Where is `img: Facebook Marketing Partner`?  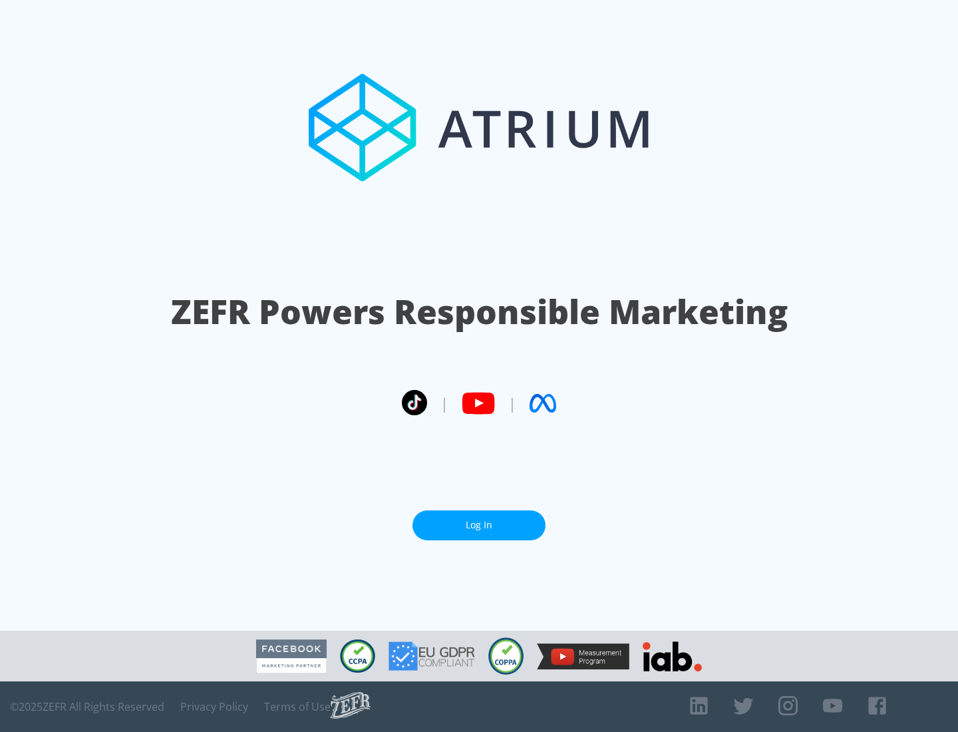
img: Facebook Marketing Partner is located at coordinates (291, 656).